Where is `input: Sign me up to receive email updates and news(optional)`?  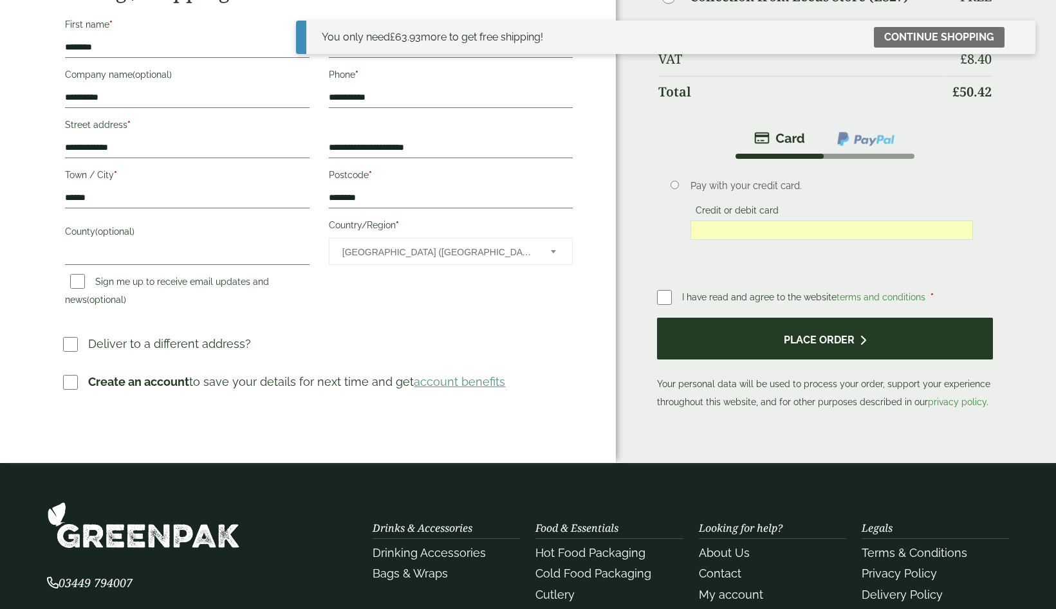 input: Sign me up to receive email updates and news(optional) is located at coordinates (77, 281).